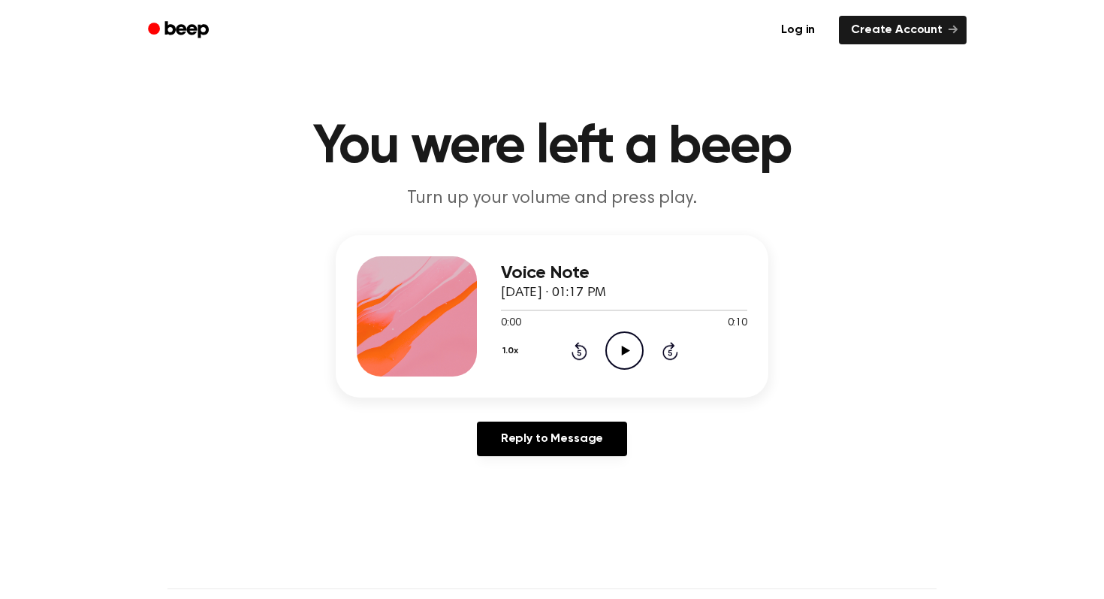  I want to click on a: Create Account, so click(903, 30).